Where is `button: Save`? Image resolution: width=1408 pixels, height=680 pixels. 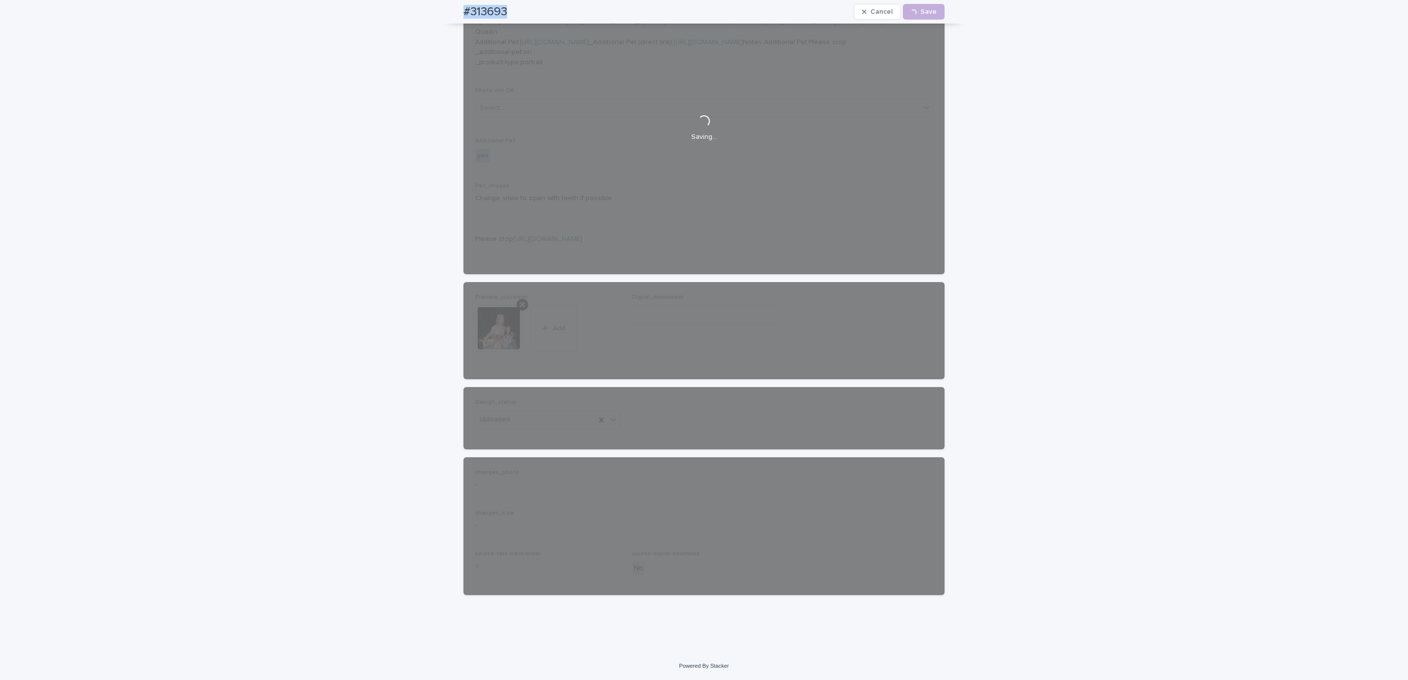
button: Save is located at coordinates (923, 12).